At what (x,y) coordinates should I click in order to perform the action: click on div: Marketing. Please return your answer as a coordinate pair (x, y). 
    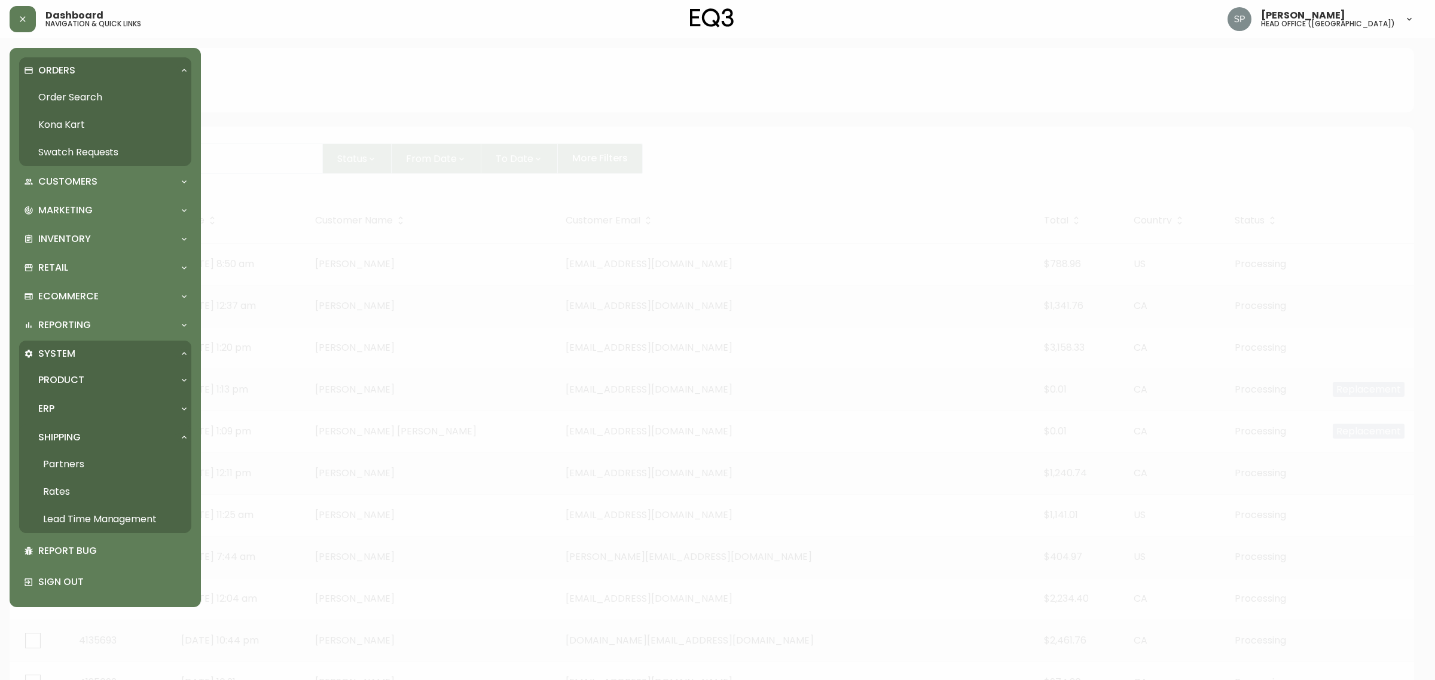
    Looking at the image, I should click on (105, 210).